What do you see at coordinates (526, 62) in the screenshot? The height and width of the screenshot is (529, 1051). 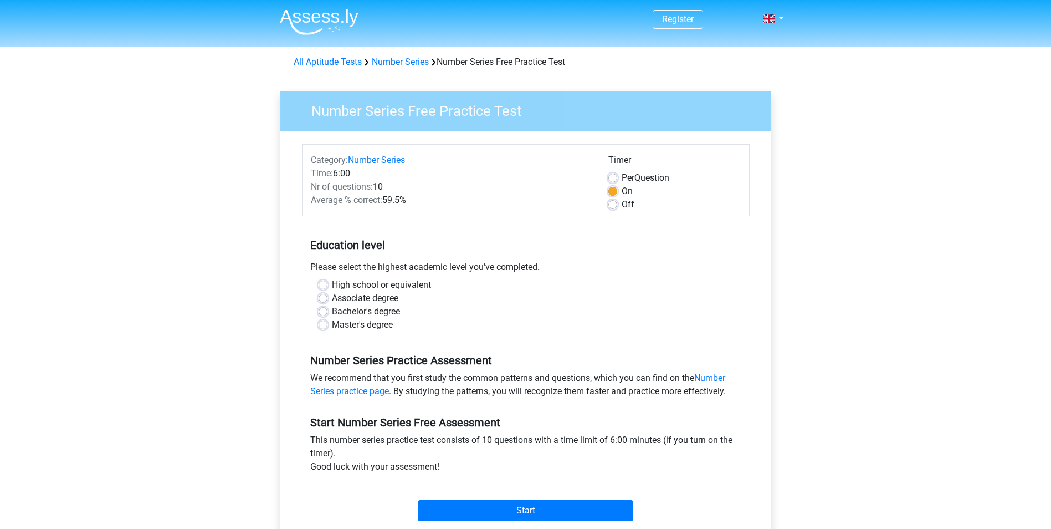 I see `div: Number Series Free Practice Test` at bounding box center [526, 62].